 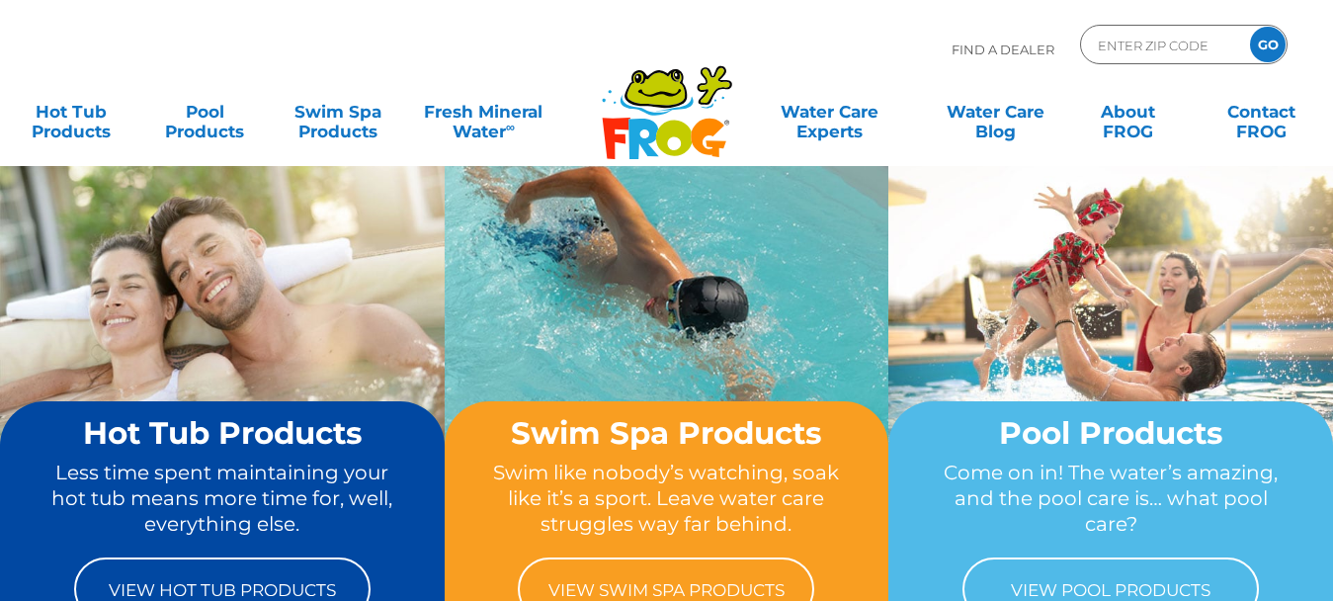 What do you see at coordinates (667, 331) in the screenshot?
I see `img: home-banner-swim-spa-short` at bounding box center [667, 331].